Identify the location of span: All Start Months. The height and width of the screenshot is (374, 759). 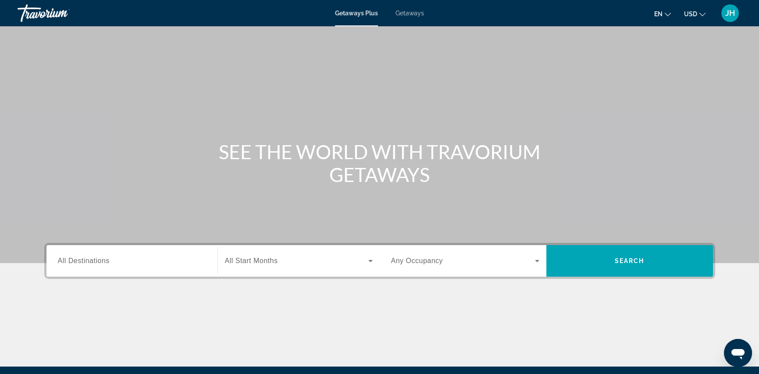
(251, 261).